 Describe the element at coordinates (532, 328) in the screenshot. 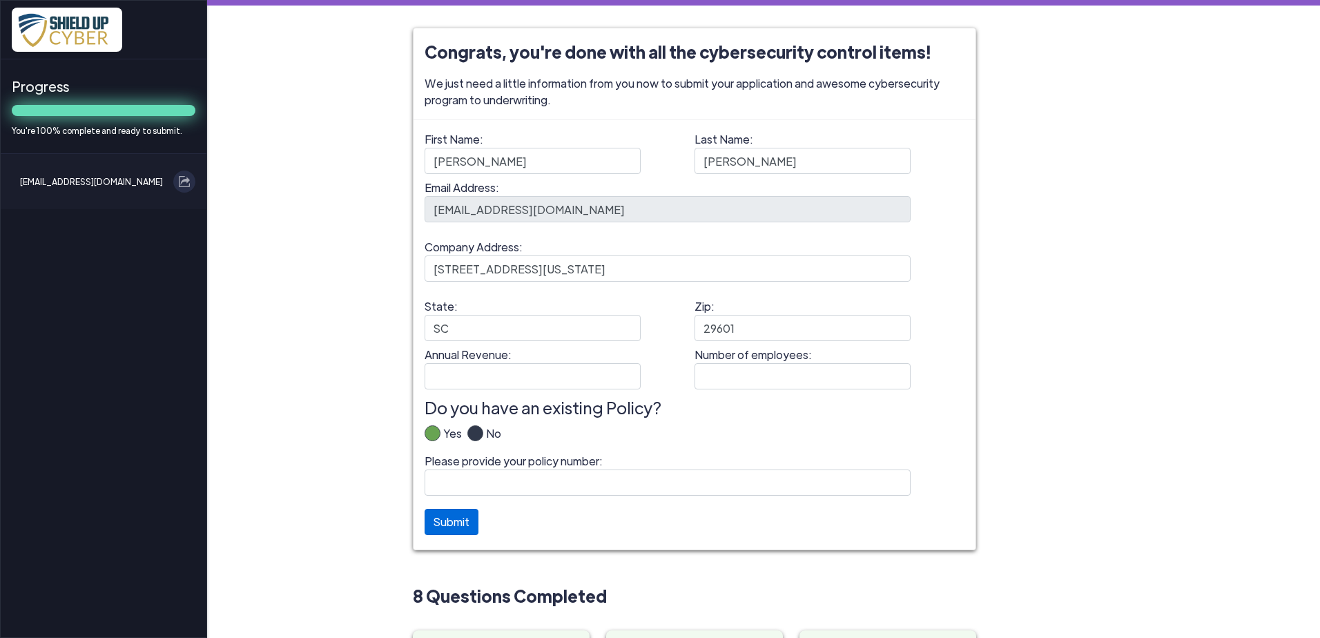

I see `input: State:` at that location.